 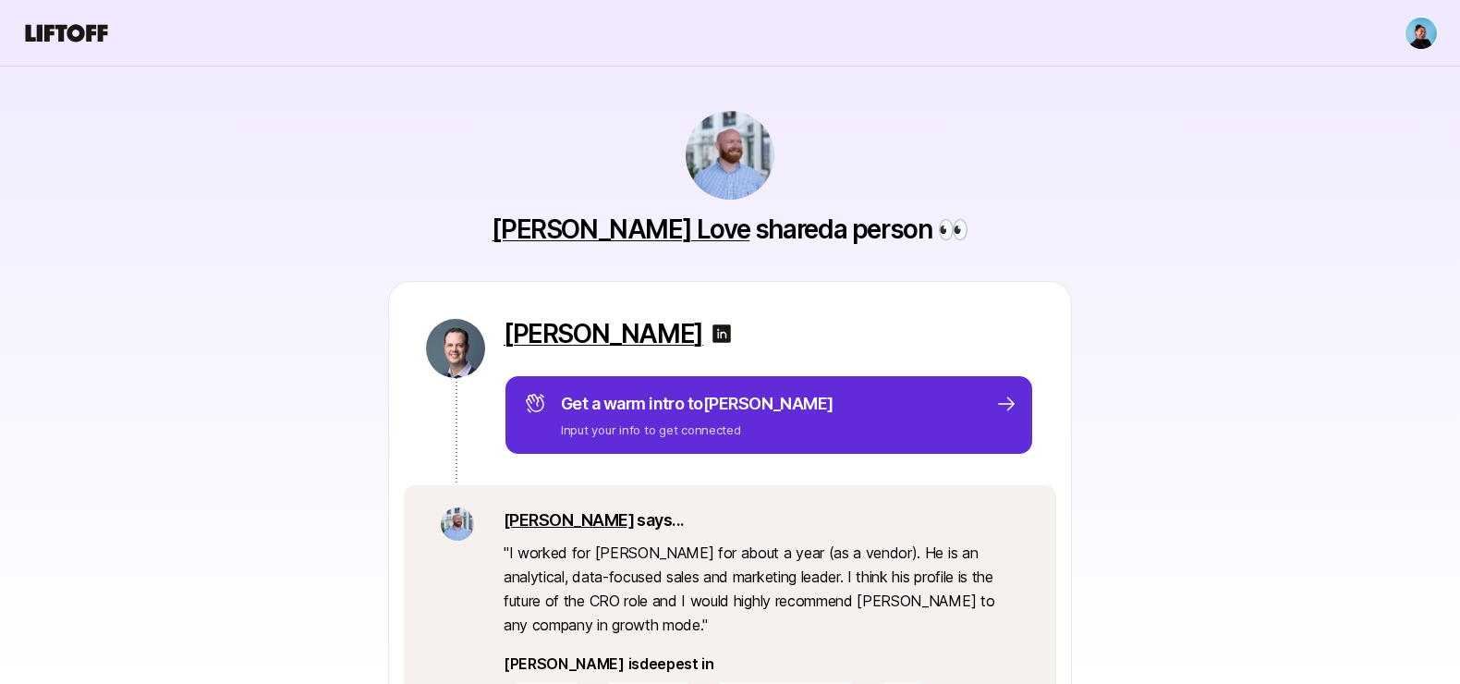 I want to click on img: Janelle Bradley, so click(x=1421, y=33).